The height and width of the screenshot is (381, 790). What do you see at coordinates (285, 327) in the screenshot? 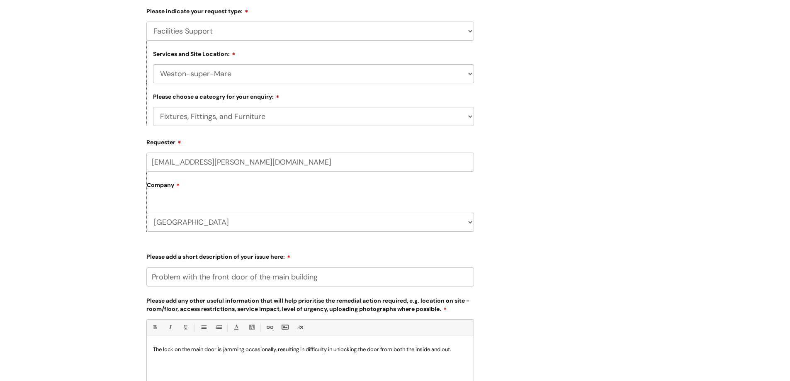
I see `a: Insert Image...` at bounding box center [285, 327].